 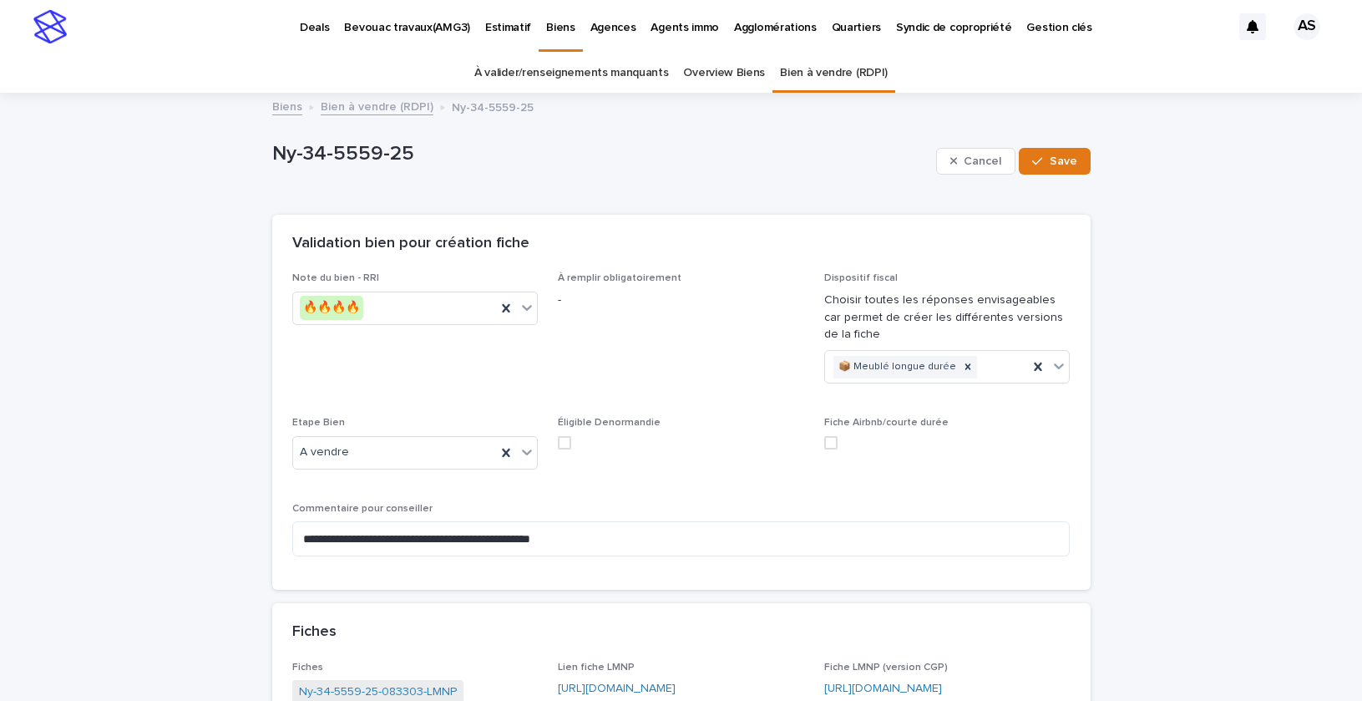 I want to click on span: Éligible Denormandie, so click(x=609, y=423).